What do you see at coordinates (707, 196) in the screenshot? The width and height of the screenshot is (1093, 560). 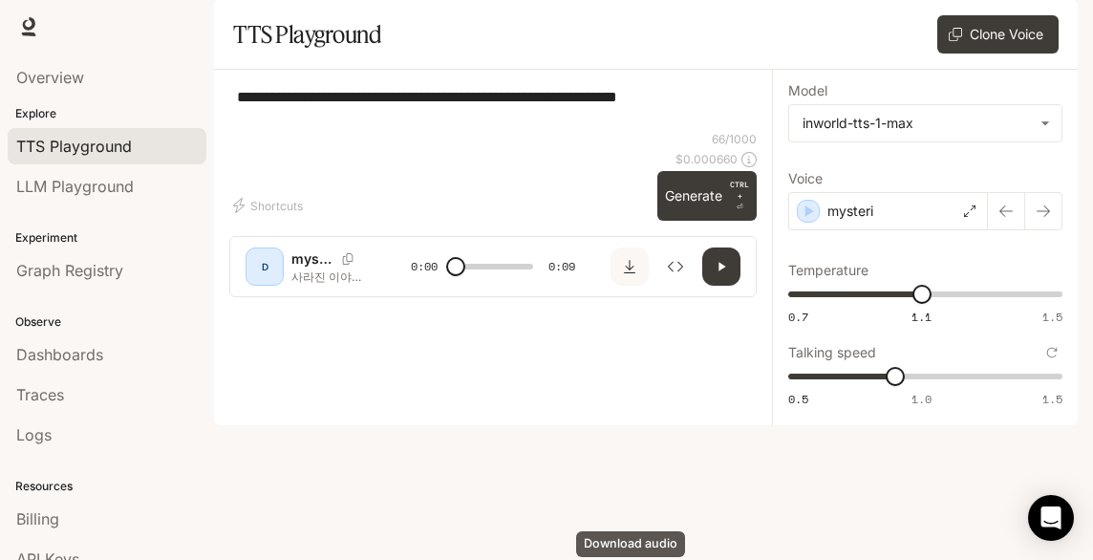 I see `button: GenerateCTRL +⏎` at bounding box center [707, 196].